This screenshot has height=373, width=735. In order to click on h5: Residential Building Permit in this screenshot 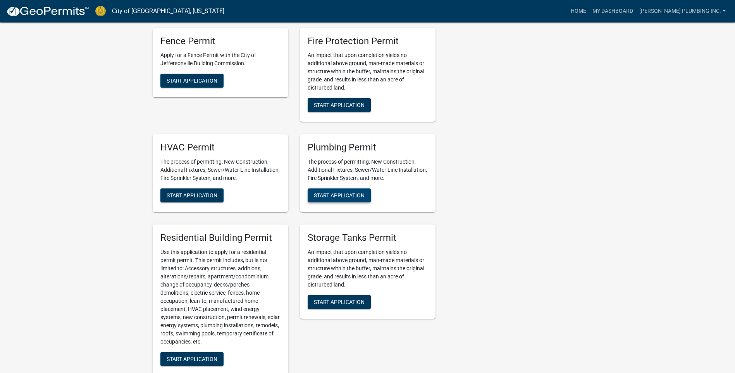, I will do `click(221, 238)`.